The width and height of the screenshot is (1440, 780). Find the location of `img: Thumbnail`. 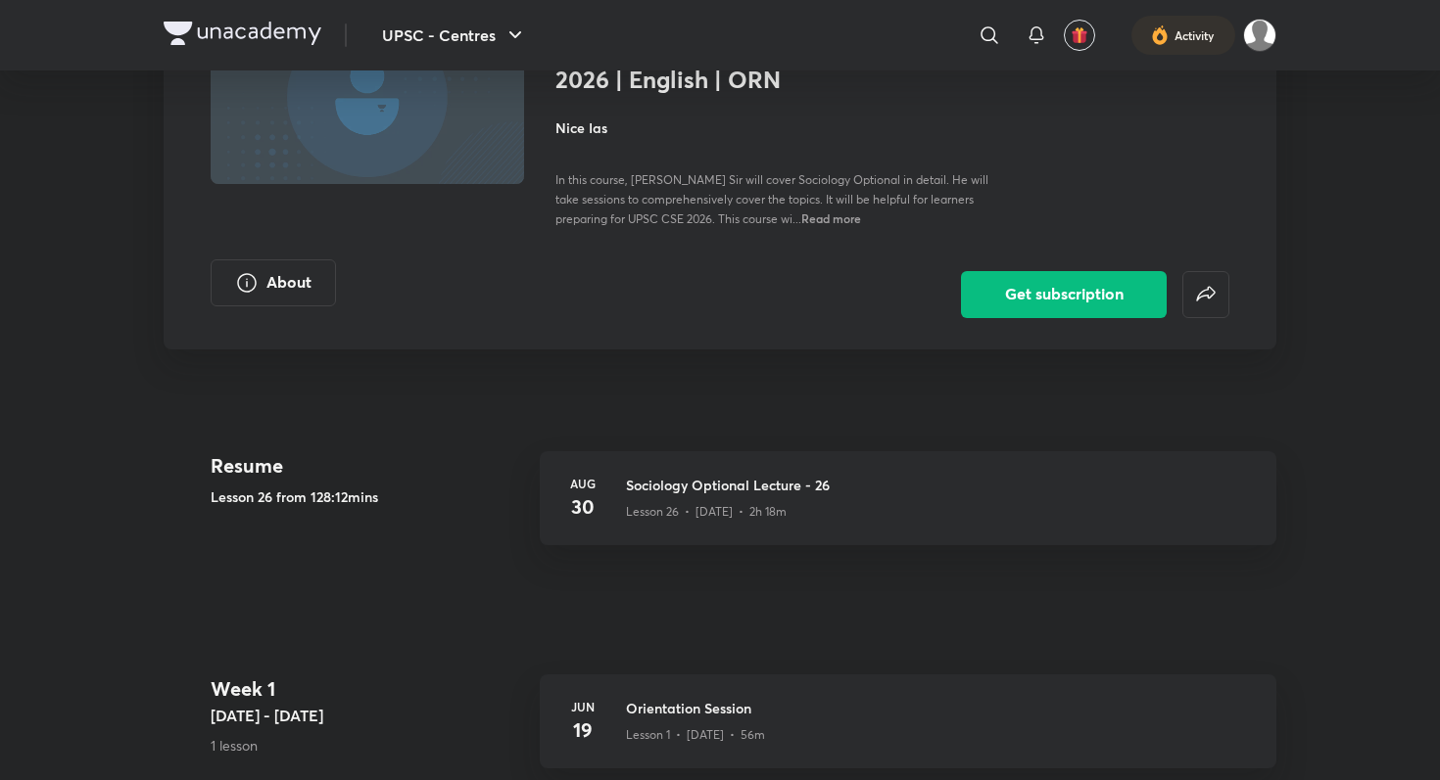

img: Thumbnail is located at coordinates (367, 96).